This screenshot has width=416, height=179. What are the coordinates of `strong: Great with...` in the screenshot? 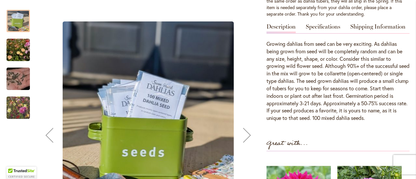 It's located at (287, 143).